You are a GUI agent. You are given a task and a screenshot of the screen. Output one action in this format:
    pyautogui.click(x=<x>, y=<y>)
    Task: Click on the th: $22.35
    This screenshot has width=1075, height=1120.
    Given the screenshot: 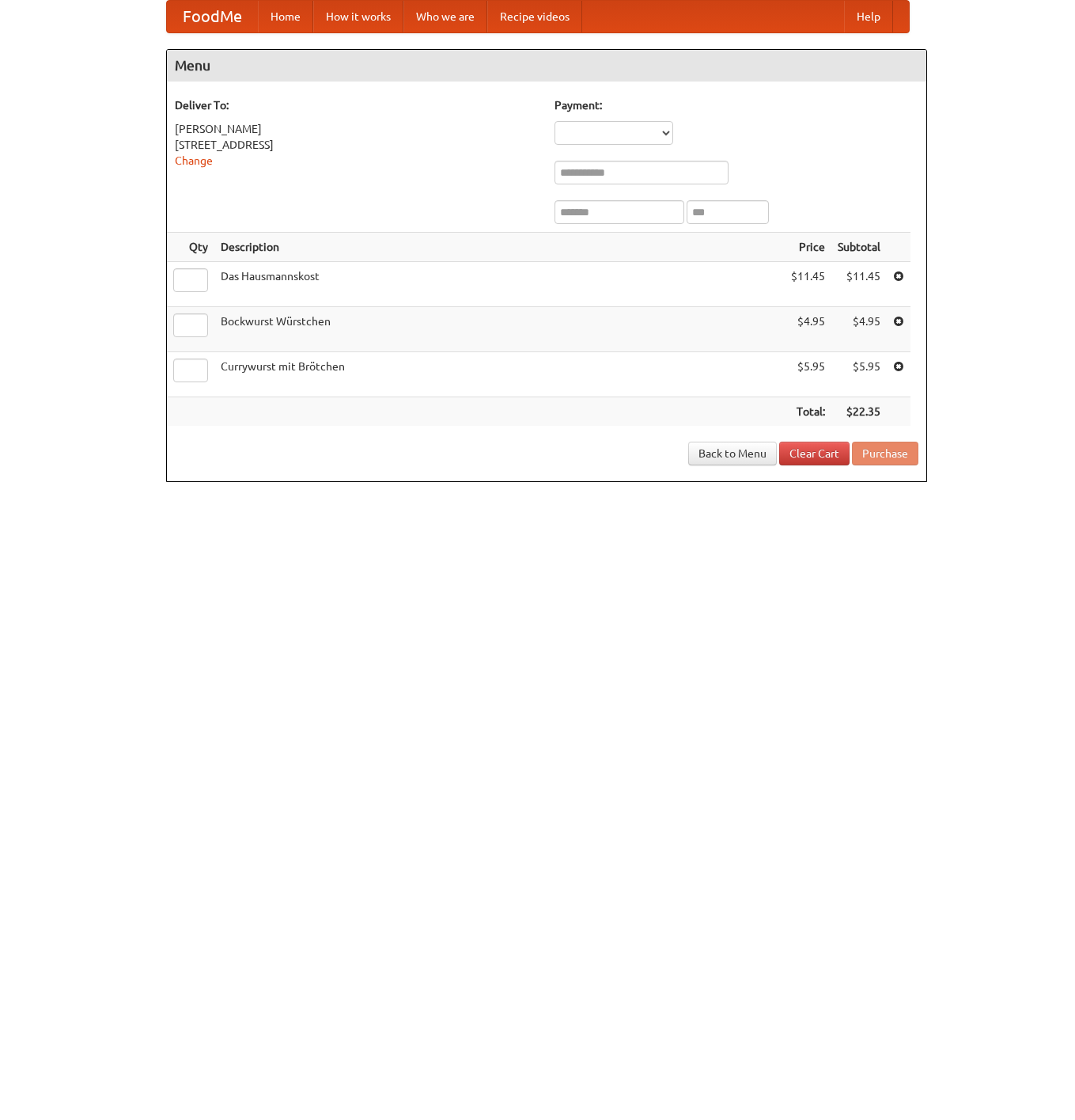 What is the action you would take?
    pyautogui.click(x=859, y=411)
    